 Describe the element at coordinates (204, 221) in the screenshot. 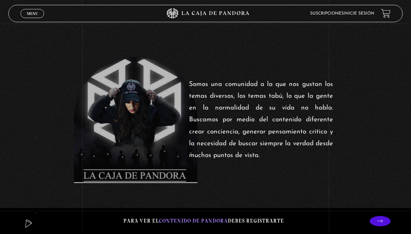

I see `p: Para ver el debes registrarte` at that location.